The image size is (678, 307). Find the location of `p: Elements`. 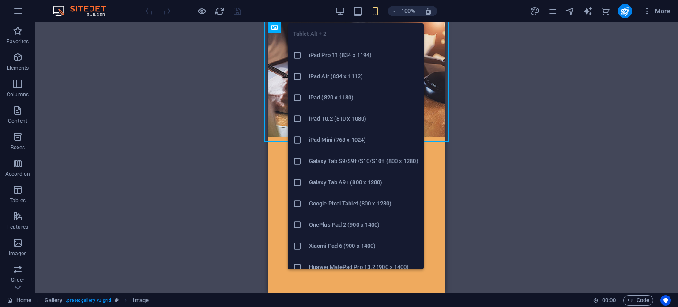

p: Elements is located at coordinates (18, 68).